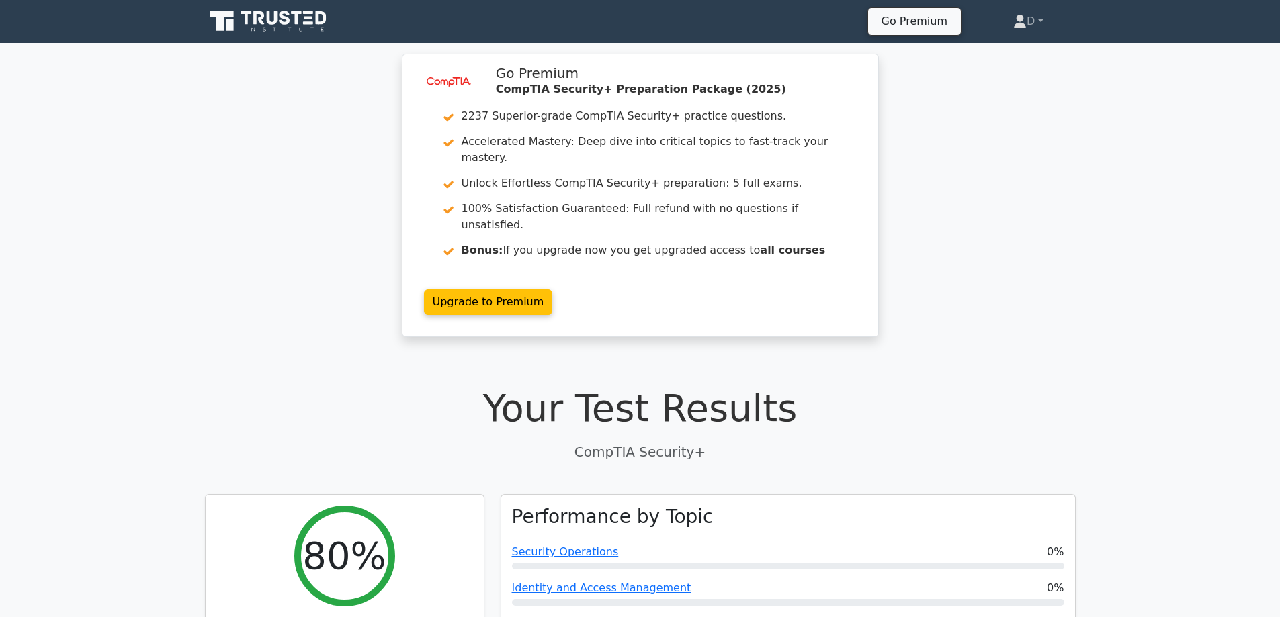 This screenshot has height=617, width=1280. What do you see at coordinates (344, 555) in the screenshot?
I see `h2: 80%` at bounding box center [344, 555].